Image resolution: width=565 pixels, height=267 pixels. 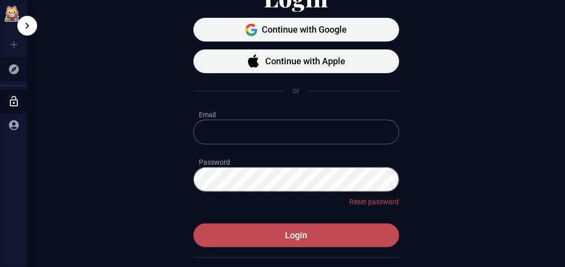 What do you see at coordinates (296, 30) in the screenshot?
I see `button: GoogleContinue with Google` at bounding box center [296, 30].